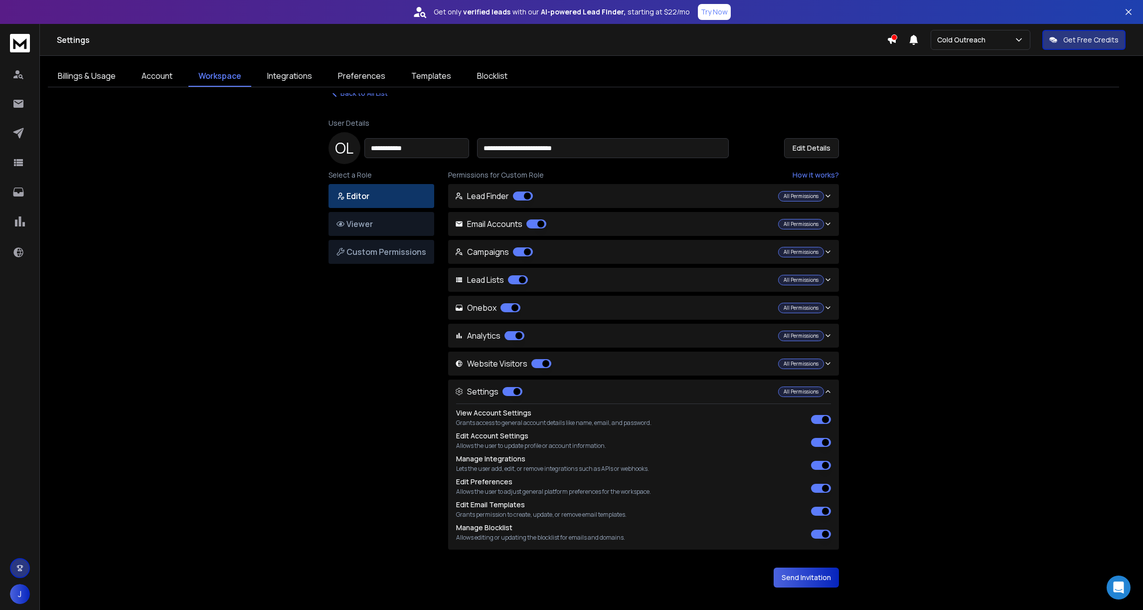 The width and height of the screenshot is (1143, 610). I want to click on button: Email Accounts All Permissions, so click(644, 224).